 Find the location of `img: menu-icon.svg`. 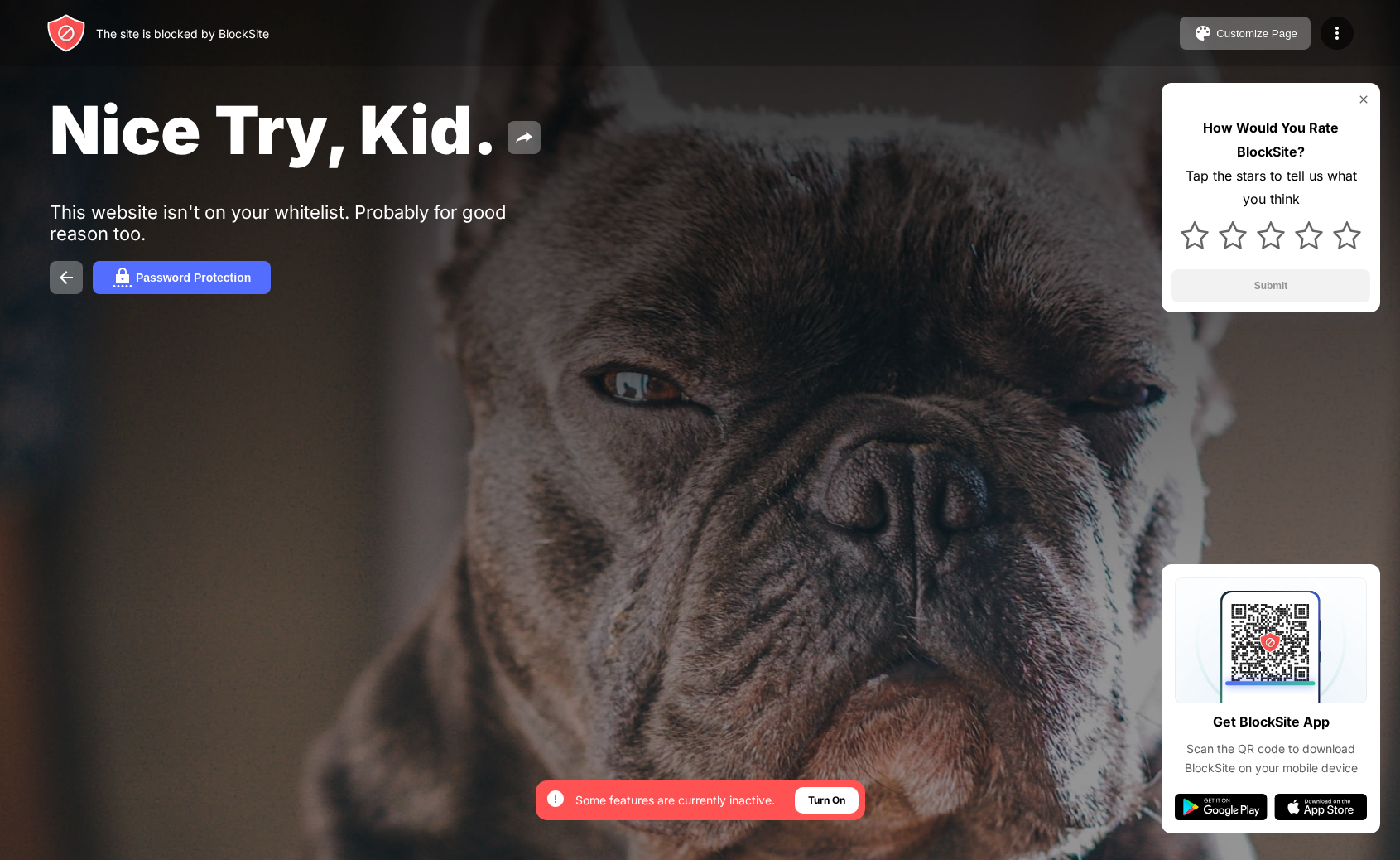

img: menu-icon.svg is located at coordinates (1337, 33).